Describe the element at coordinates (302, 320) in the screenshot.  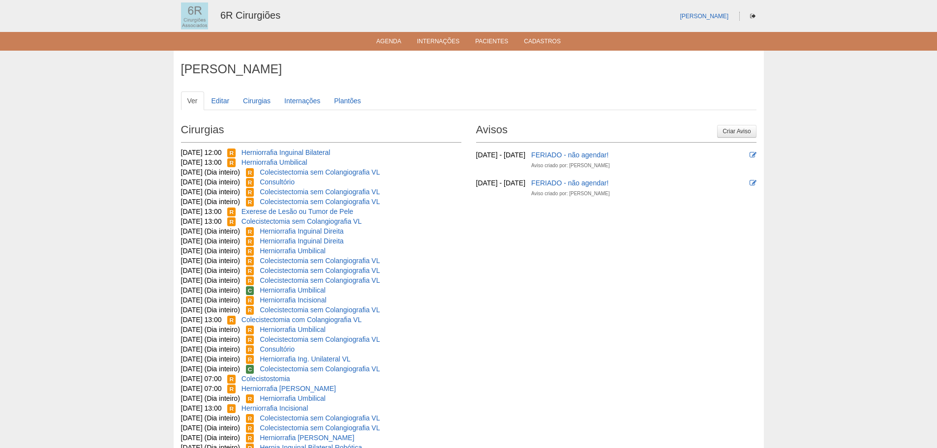
I see `a: Colecistectomia com Colangiografia VL` at that location.